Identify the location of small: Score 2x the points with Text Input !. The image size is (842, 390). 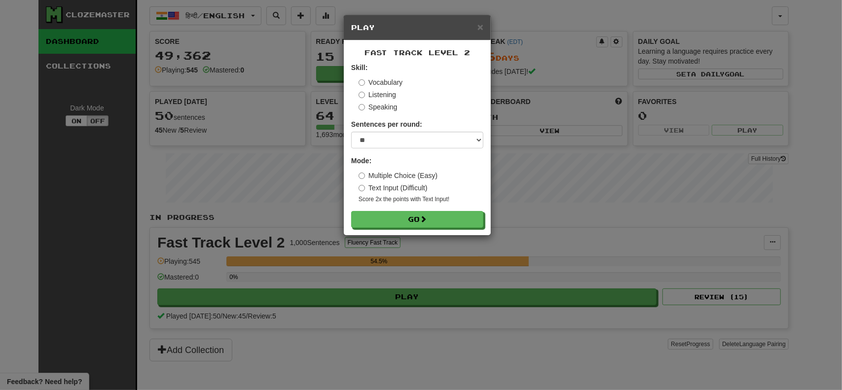
(421, 199).